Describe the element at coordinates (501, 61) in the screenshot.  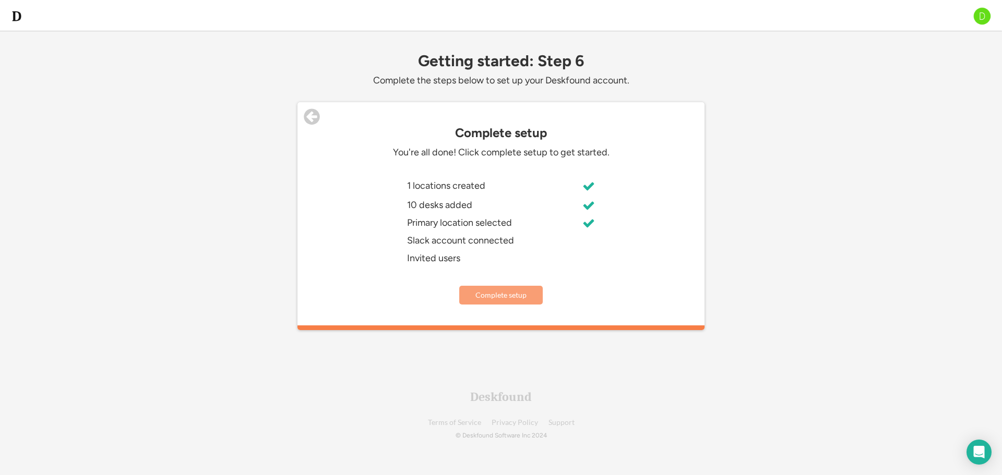
I see `div: Getting started: Step 6` at that location.